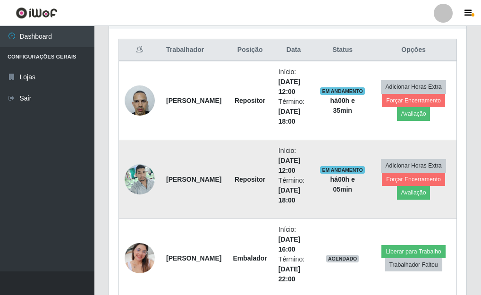 The width and height of the screenshot is (481, 295). Describe the element at coordinates (140, 258) in the screenshot. I see `img: 1708364606338.jpeg` at that location.